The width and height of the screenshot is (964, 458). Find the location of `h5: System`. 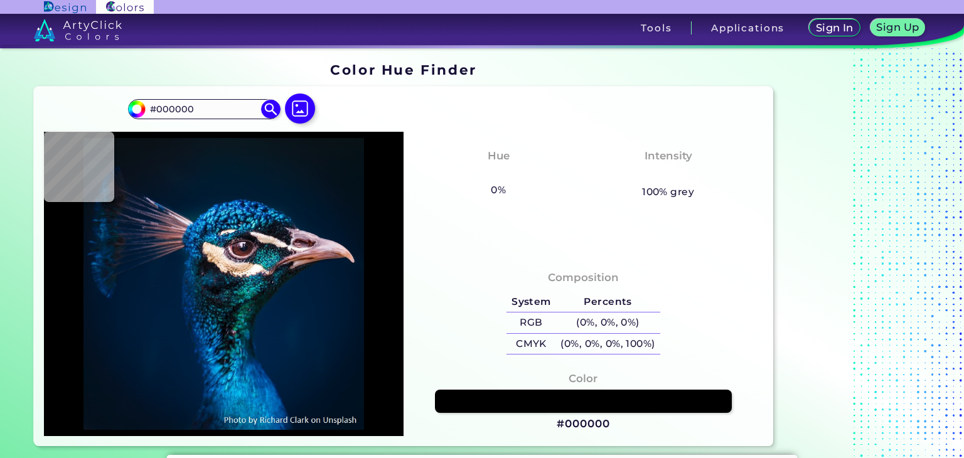

h5: System is located at coordinates (531, 302).